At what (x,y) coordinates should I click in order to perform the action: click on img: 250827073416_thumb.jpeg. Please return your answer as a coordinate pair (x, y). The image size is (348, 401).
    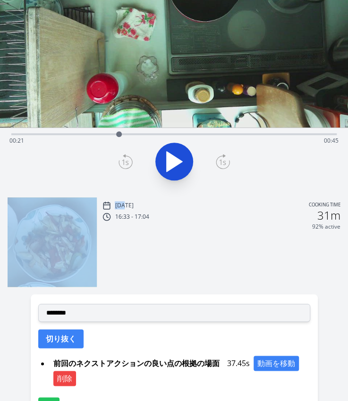
    Looking at the image, I should click on (52, 242).